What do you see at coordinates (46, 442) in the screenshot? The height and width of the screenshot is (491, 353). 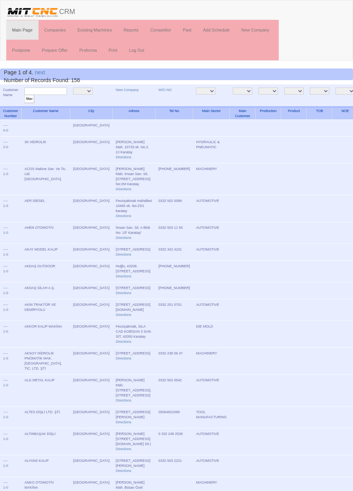 I see `td: ALTINBAŞAK DİŞLİ` at bounding box center [46, 442].